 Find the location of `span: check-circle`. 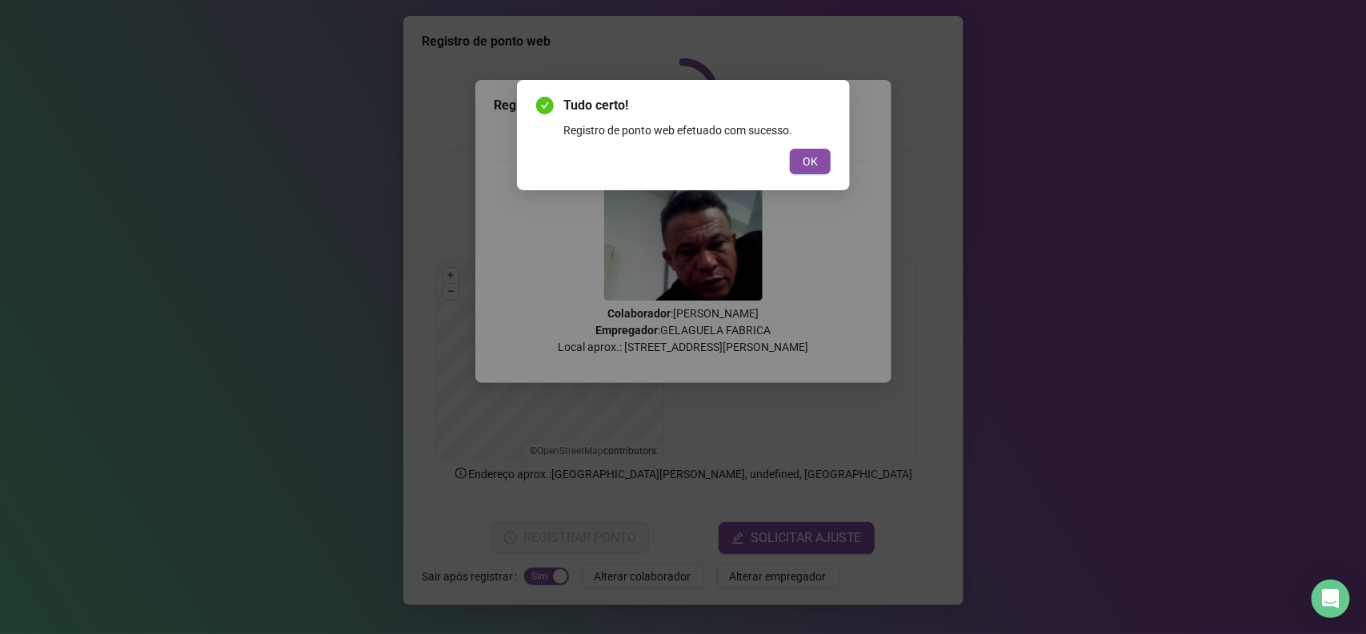

span: check-circle is located at coordinates (545, 106).